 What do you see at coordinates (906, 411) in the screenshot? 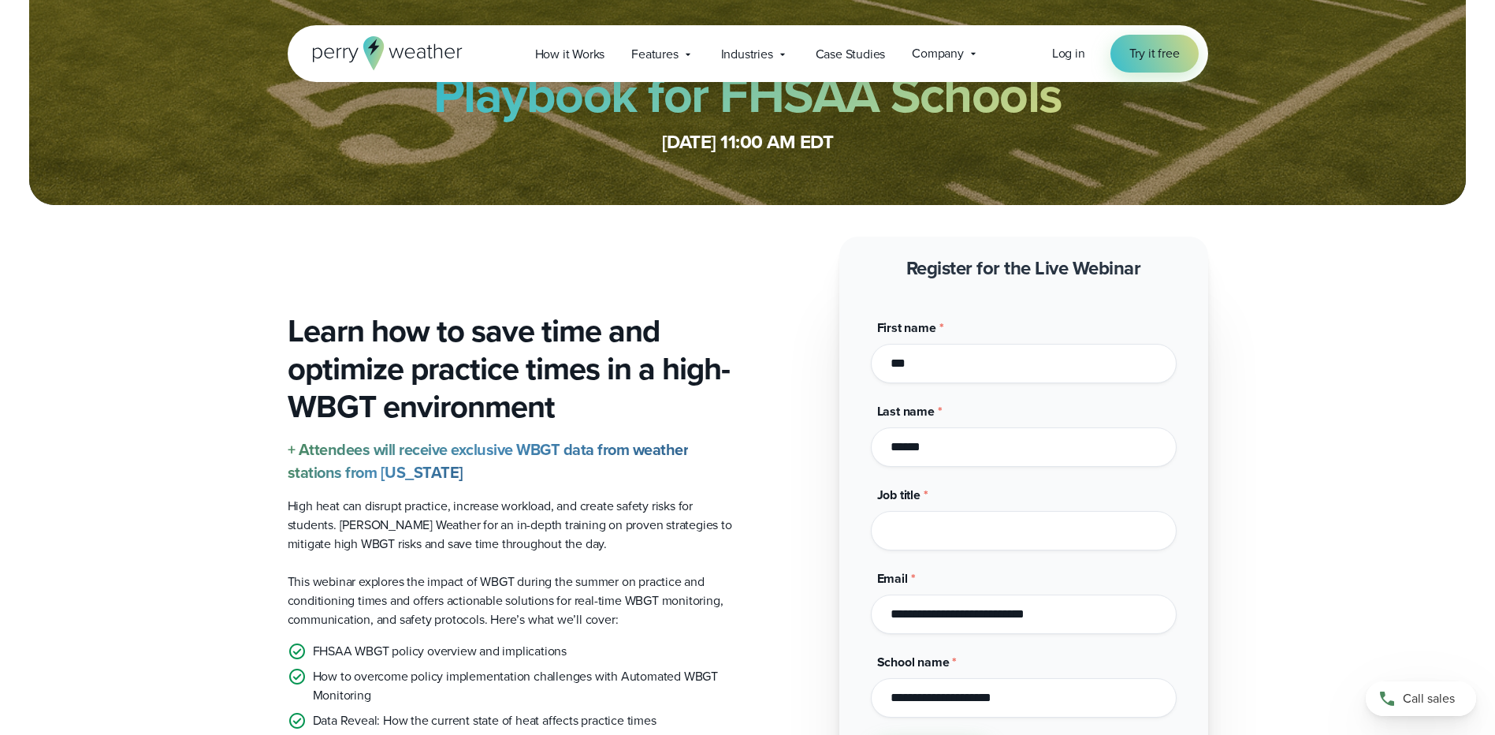
I see `span: Last name` at bounding box center [906, 411].